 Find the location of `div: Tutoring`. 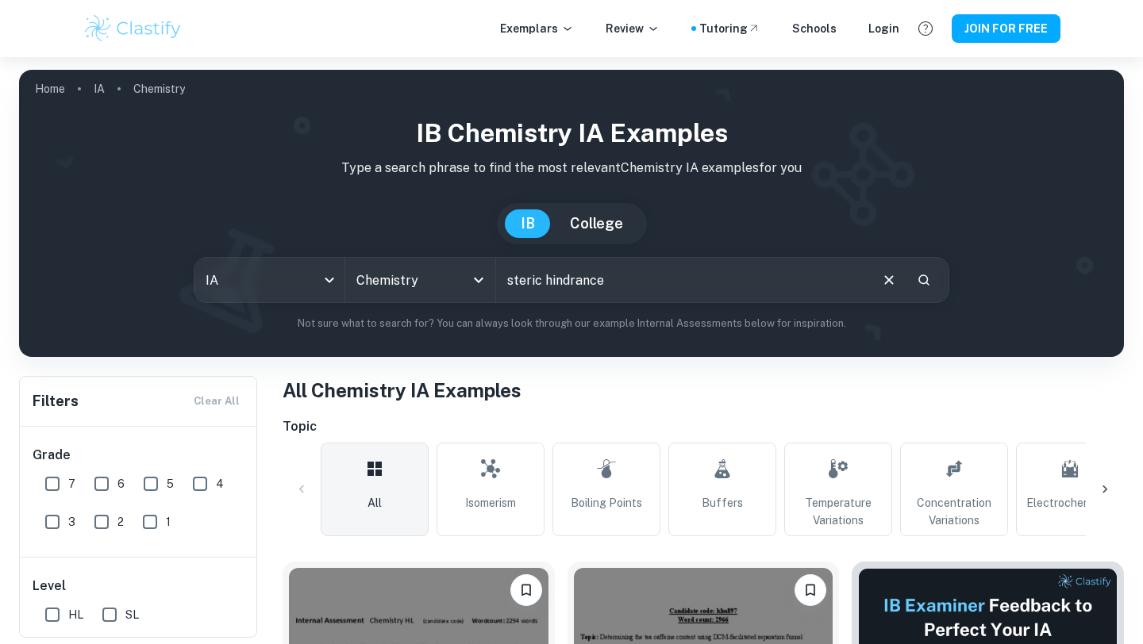

div: Tutoring is located at coordinates (729, 29).